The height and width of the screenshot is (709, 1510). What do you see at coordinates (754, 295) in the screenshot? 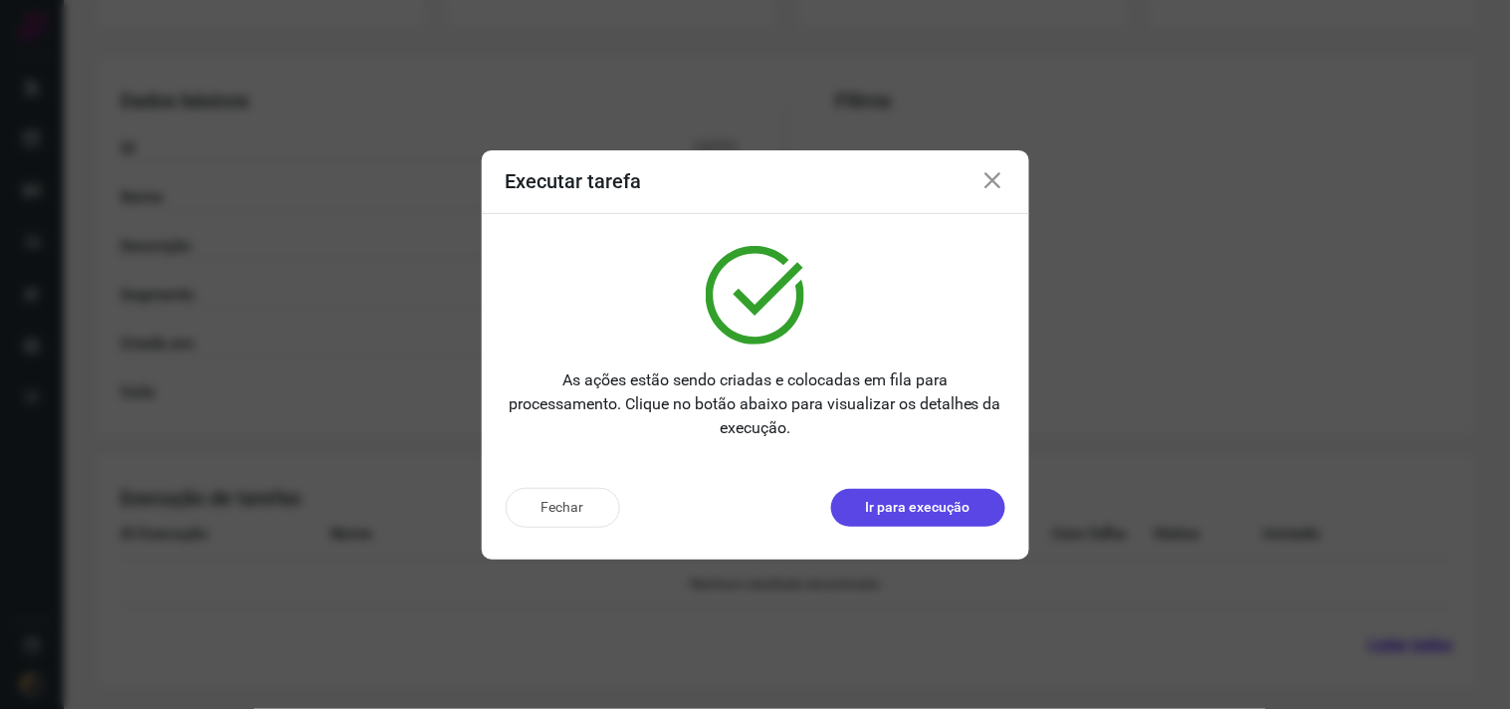
I see `img: verified.svg` at bounding box center [754, 295].